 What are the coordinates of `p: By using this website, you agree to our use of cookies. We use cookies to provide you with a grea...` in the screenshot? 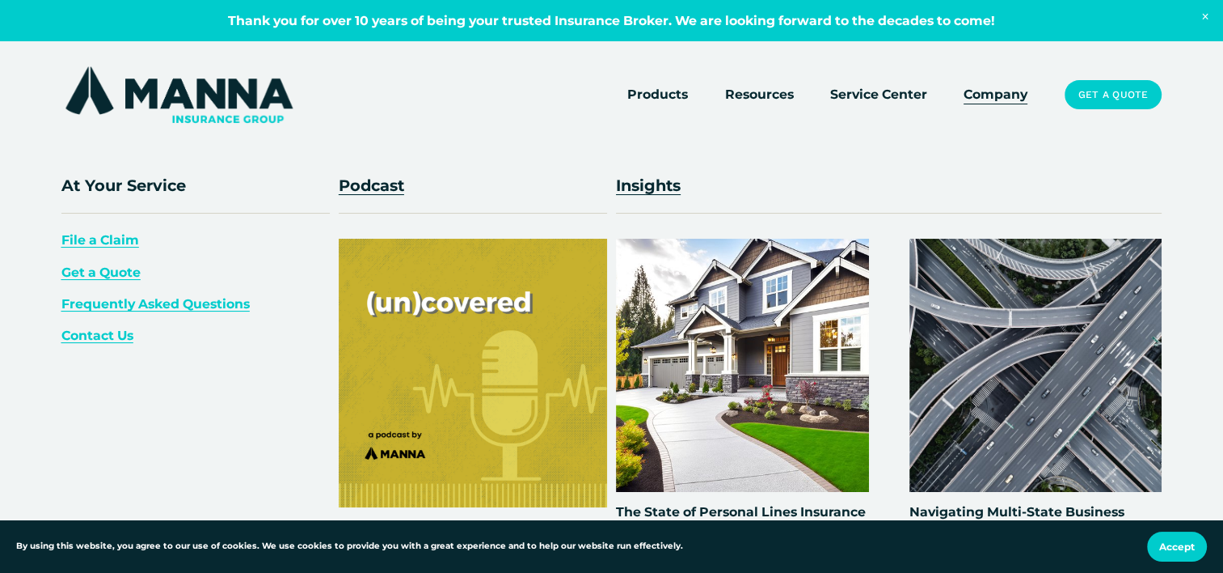 It's located at (349, 546).